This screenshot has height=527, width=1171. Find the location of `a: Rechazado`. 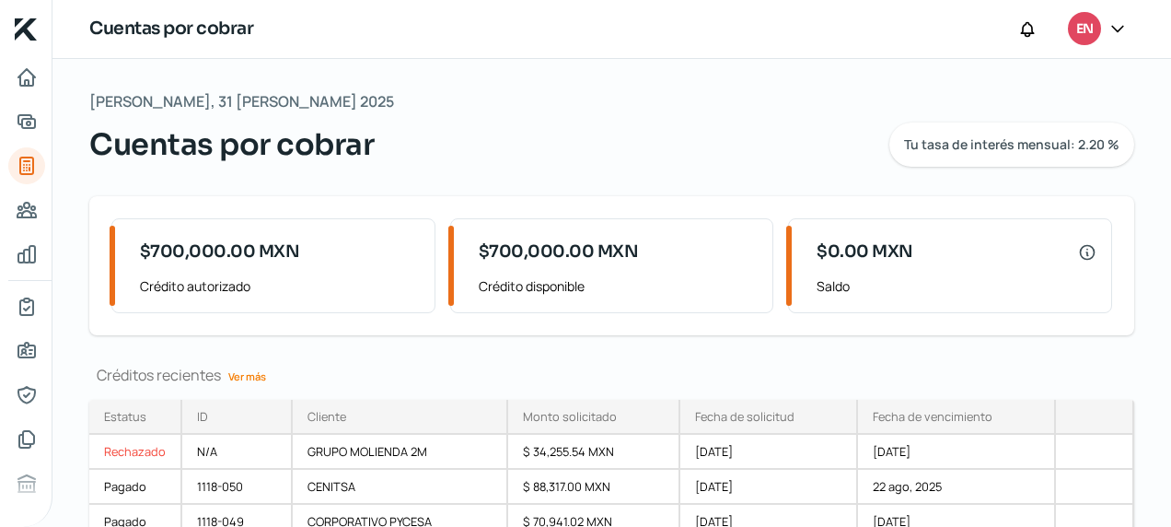

a: Rechazado is located at coordinates (135, 452).